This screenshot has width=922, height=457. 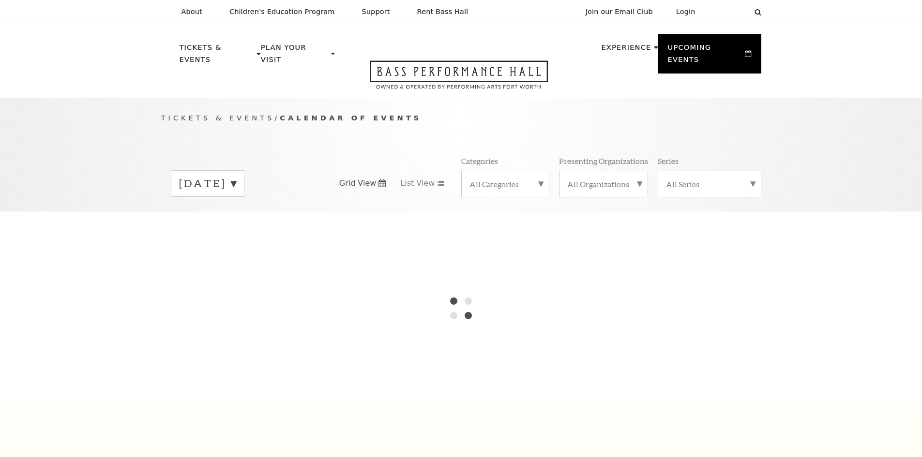 I want to click on p: Children's Education Program, so click(x=282, y=12).